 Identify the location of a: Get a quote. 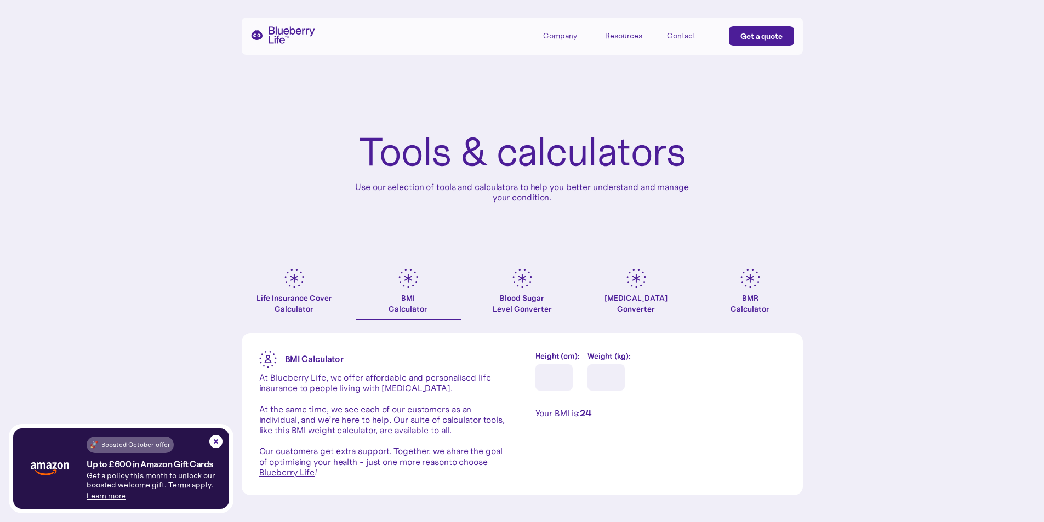
(761, 36).